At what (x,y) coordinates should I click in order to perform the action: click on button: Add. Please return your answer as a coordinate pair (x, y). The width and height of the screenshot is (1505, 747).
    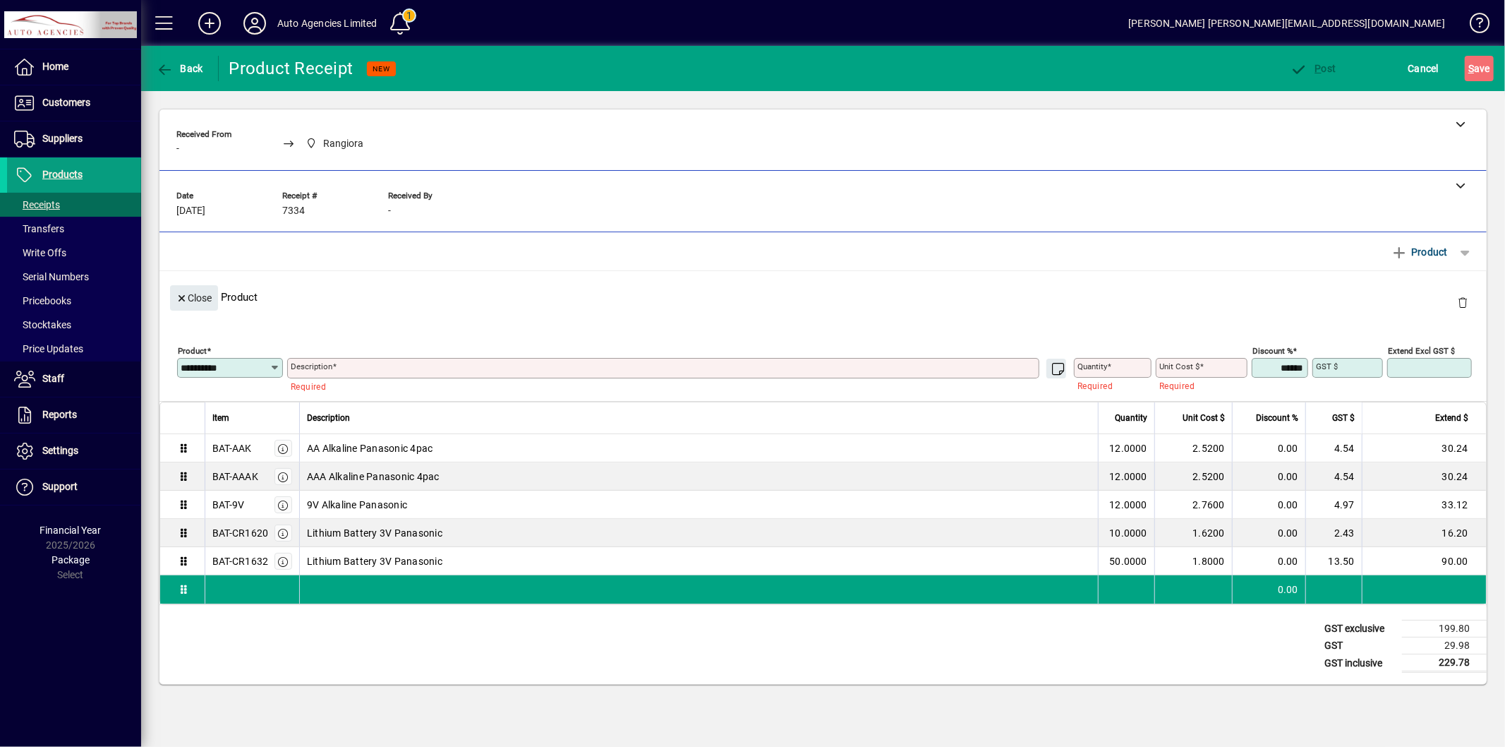
    Looking at the image, I should click on (210, 23).